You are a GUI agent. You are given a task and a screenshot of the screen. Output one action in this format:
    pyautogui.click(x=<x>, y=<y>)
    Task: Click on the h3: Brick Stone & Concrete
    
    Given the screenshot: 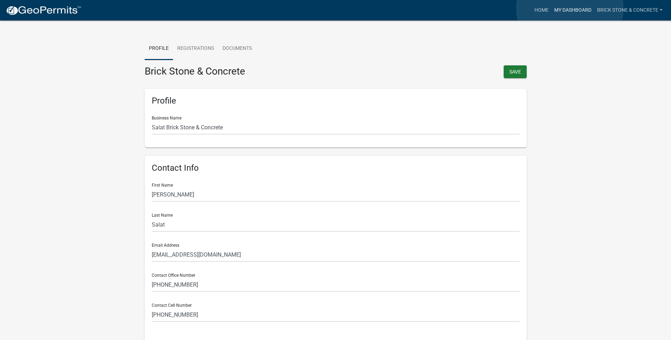 What is the action you would take?
    pyautogui.click(x=237, y=71)
    